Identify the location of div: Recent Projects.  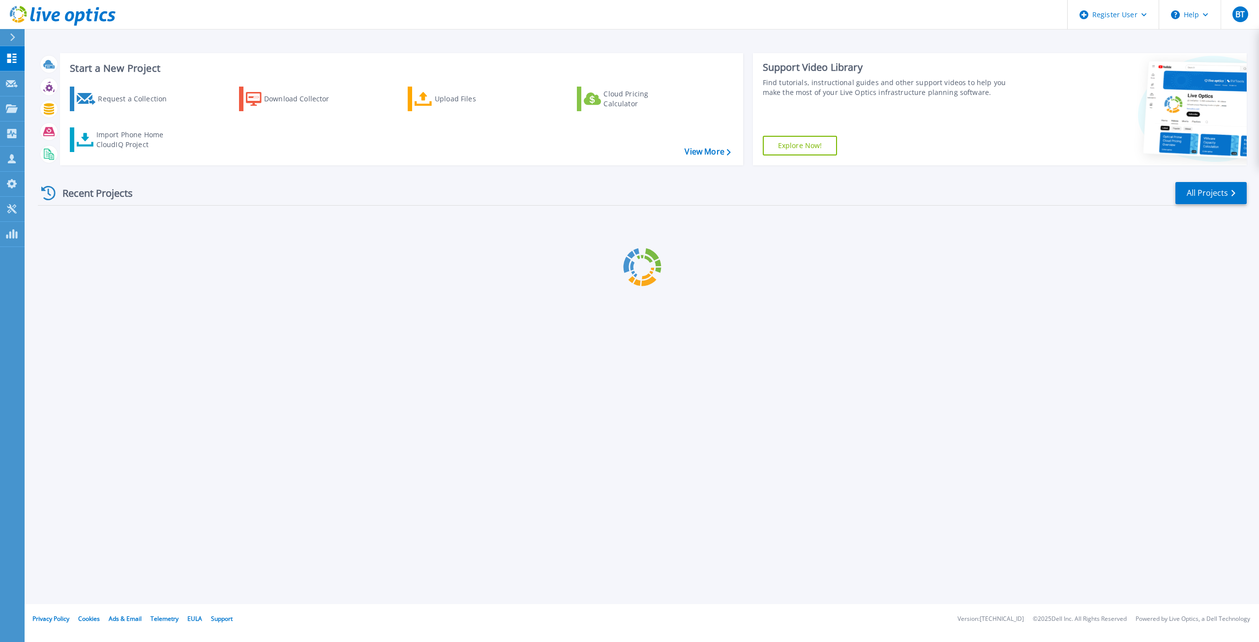
(92, 193).